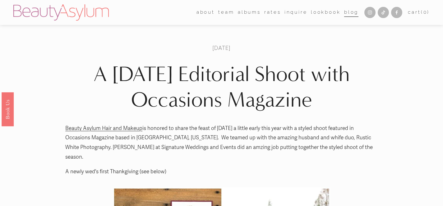 The width and height of the screenshot is (443, 206). Describe the element at coordinates (296, 12) in the screenshot. I see `a: Inquire` at that location.